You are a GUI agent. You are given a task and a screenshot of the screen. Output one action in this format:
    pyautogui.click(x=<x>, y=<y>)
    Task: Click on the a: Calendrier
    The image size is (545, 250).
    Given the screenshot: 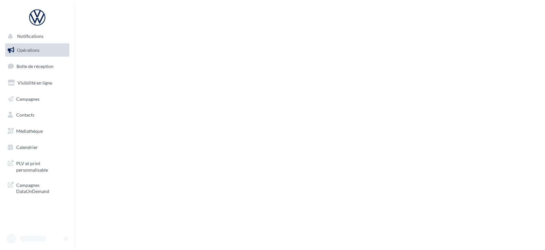 What is the action you would take?
    pyautogui.click(x=37, y=147)
    